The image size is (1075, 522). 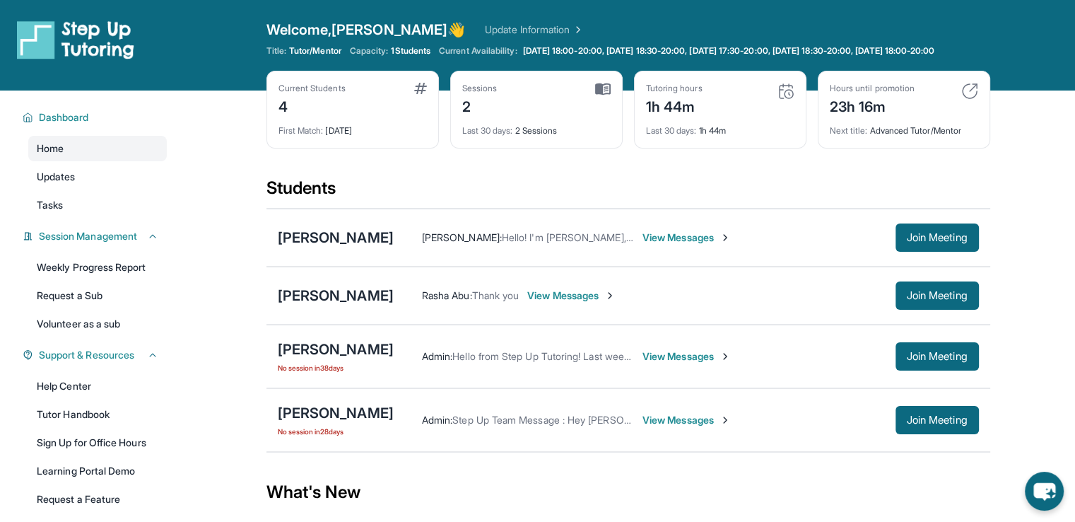 I want to click on div: Students, so click(x=628, y=192).